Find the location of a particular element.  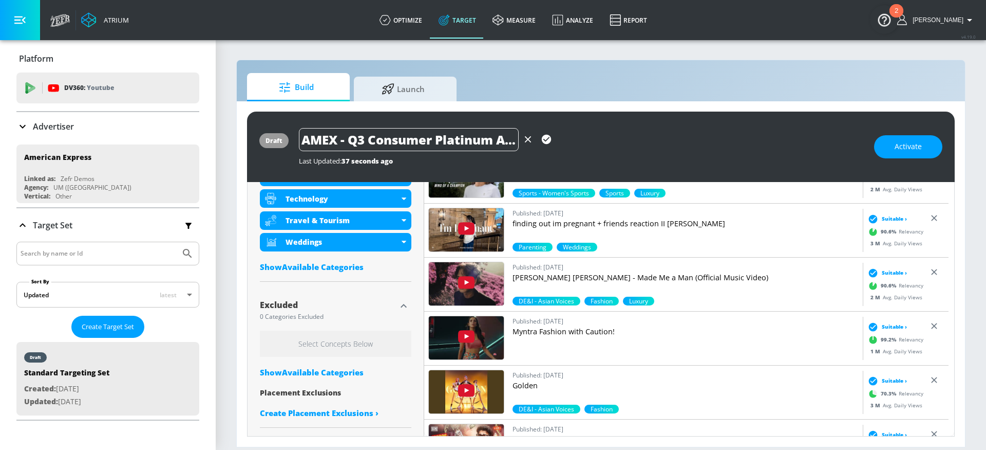

a: Target is located at coordinates (457, 20).